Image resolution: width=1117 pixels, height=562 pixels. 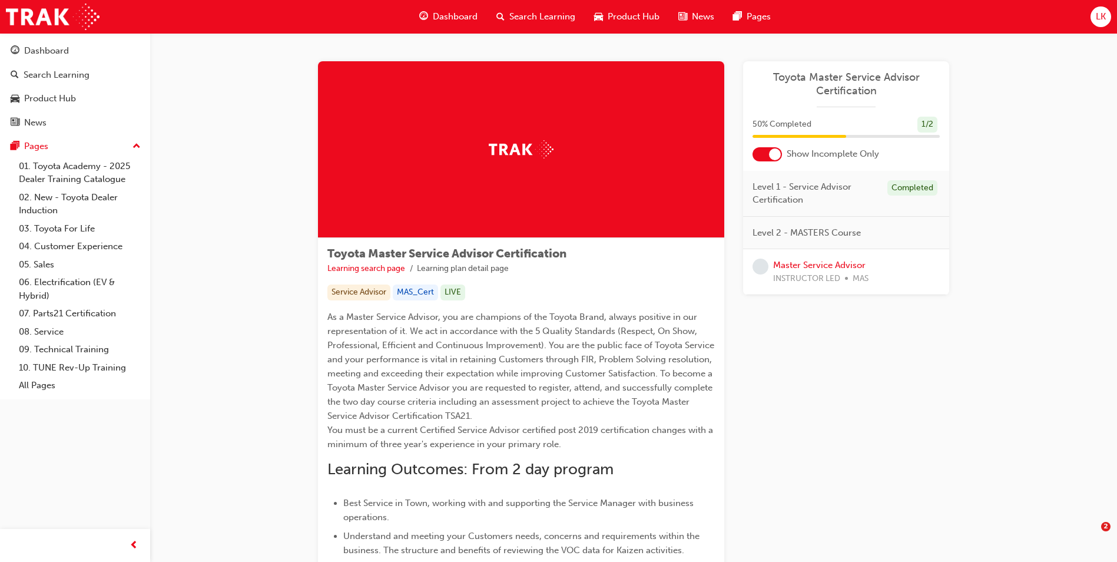 What do you see at coordinates (1105, 526) in the screenshot?
I see `span: 2` at bounding box center [1105, 526].